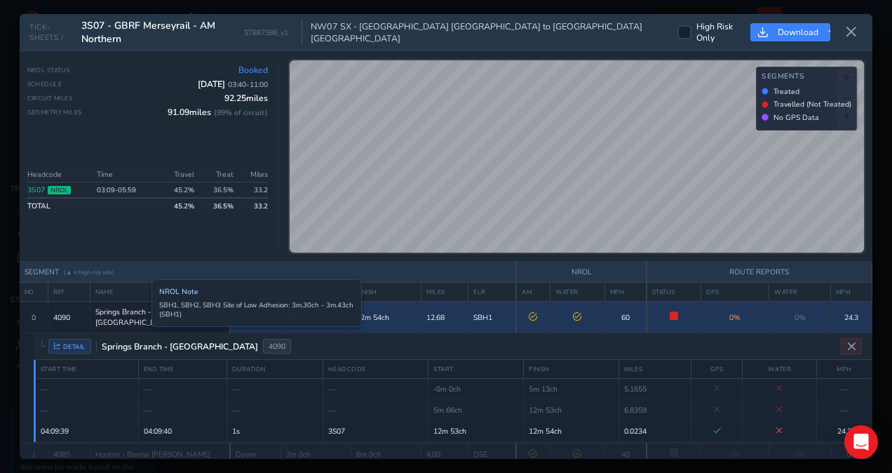  I want to click on th: Travel, so click(178, 175).